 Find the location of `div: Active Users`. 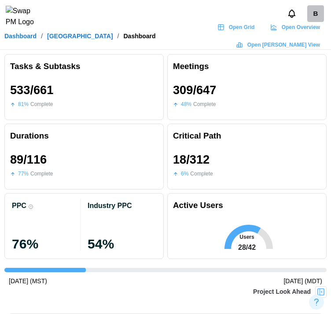

div: Active Users is located at coordinates (198, 205).